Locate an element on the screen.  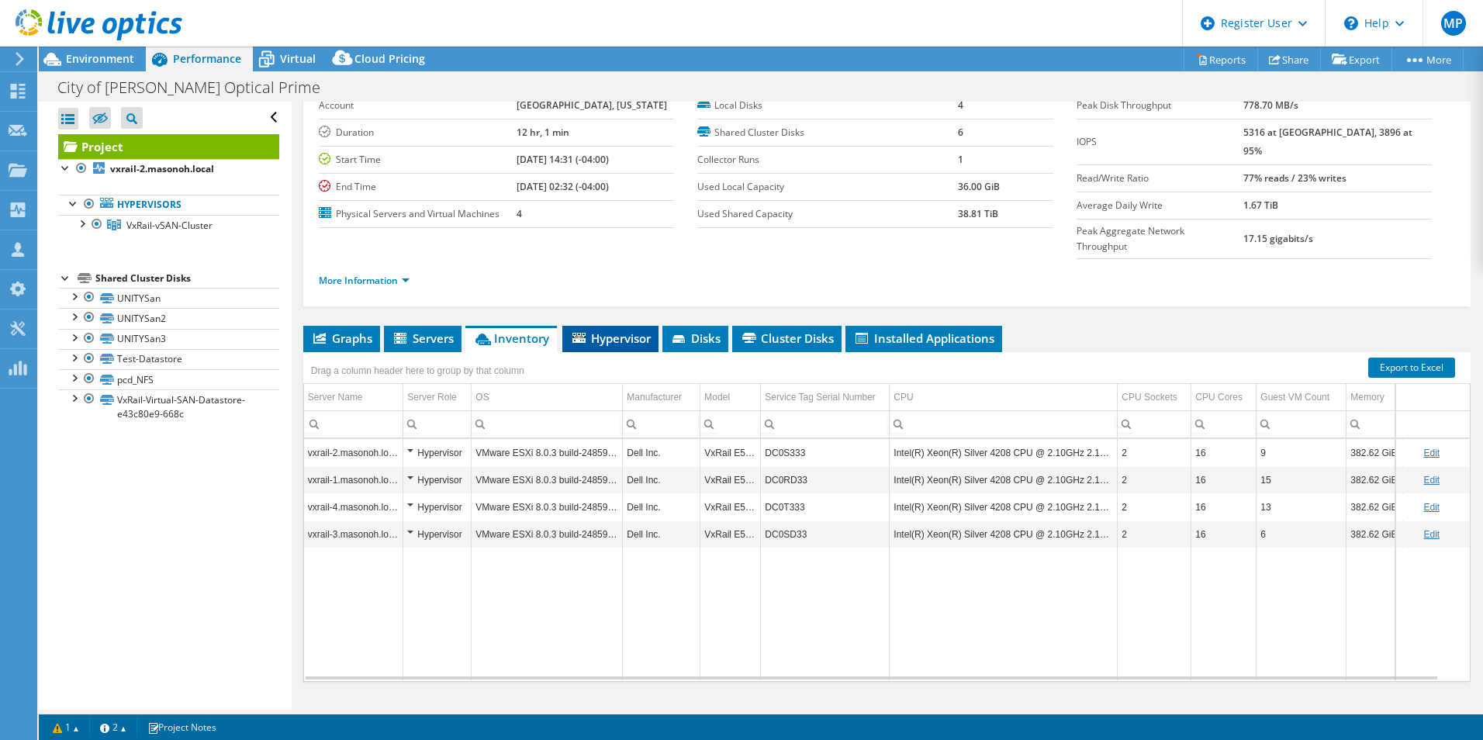
label: Peak Disk Throughput is located at coordinates (1160, 106).